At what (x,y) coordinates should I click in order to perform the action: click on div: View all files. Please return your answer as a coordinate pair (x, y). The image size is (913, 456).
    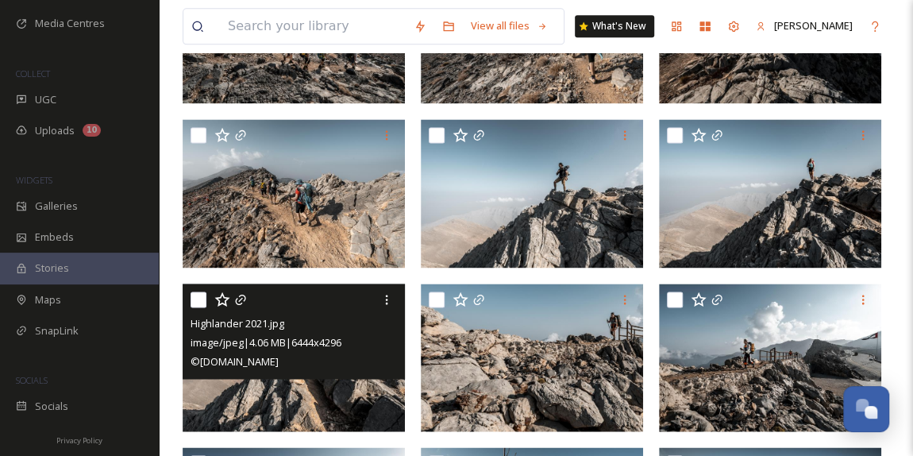
    Looking at the image, I should click on (509, 25).